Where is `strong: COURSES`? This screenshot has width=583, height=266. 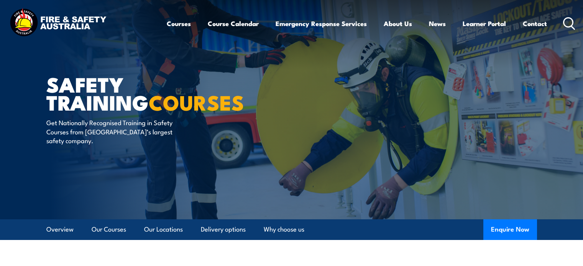
strong: COURSES is located at coordinates (196, 102).